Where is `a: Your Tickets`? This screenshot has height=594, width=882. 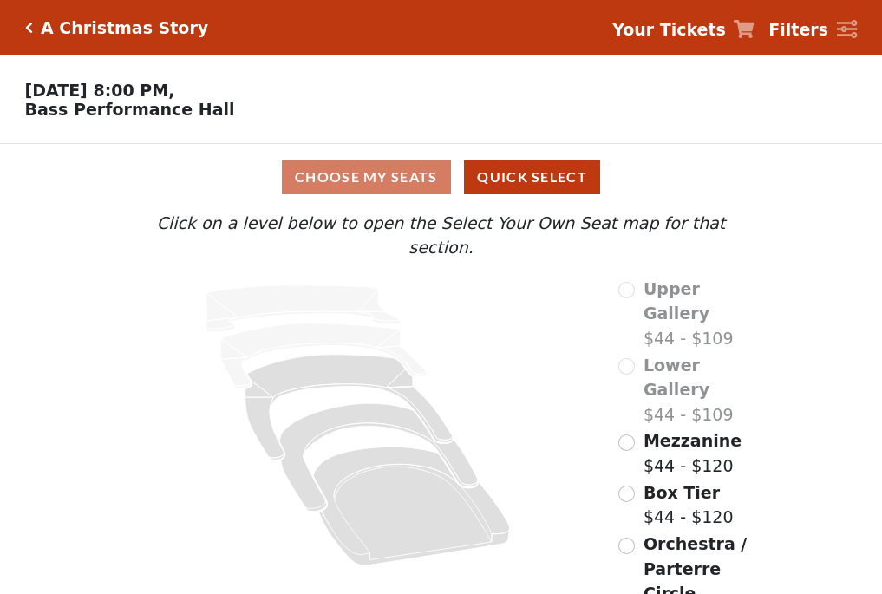
a: Your Tickets is located at coordinates (683, 29).